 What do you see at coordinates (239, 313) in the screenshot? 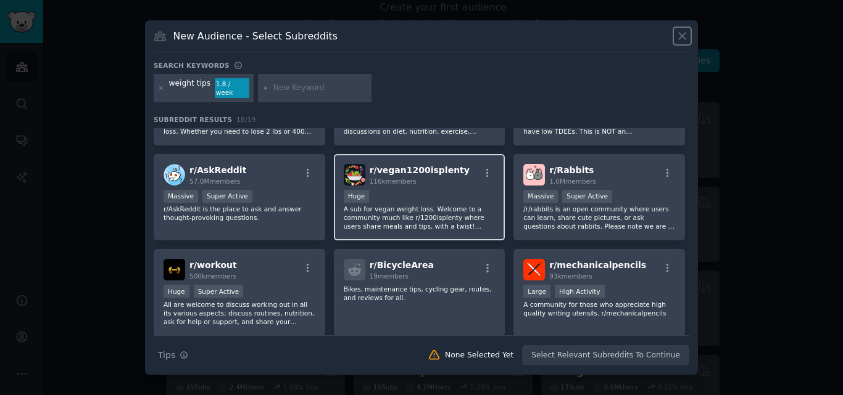
I see `p: All are welcome to discuss working out in all its various aspects; discuss routines, nutrition, a...` at bounding box center [239, 313].